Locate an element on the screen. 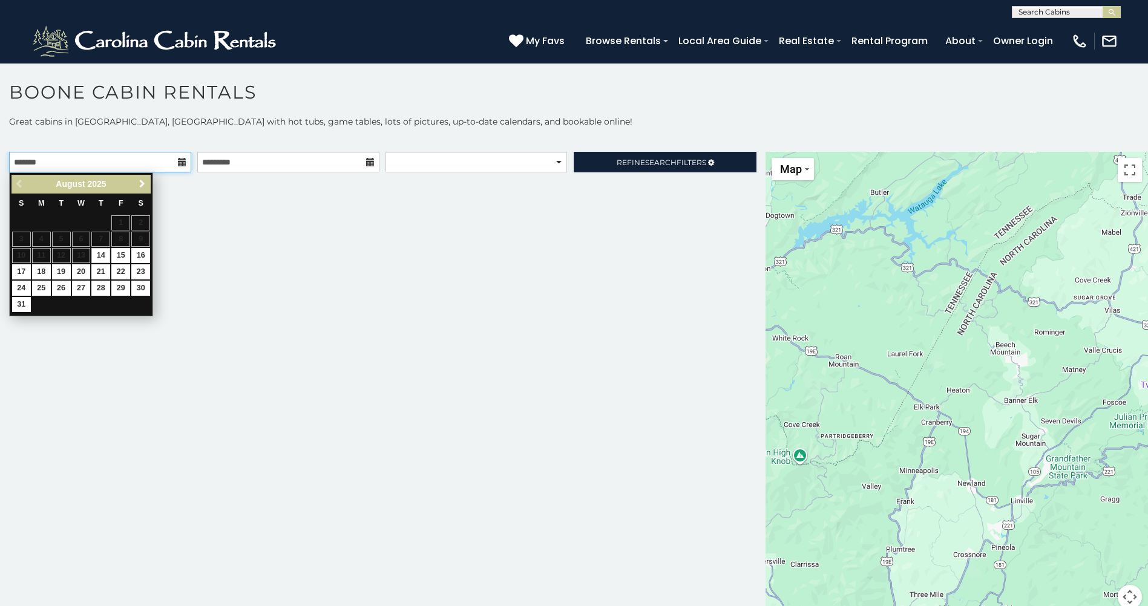 The image size is (1148, 606). a: Owner Login is located at coordinates (1023, 41).